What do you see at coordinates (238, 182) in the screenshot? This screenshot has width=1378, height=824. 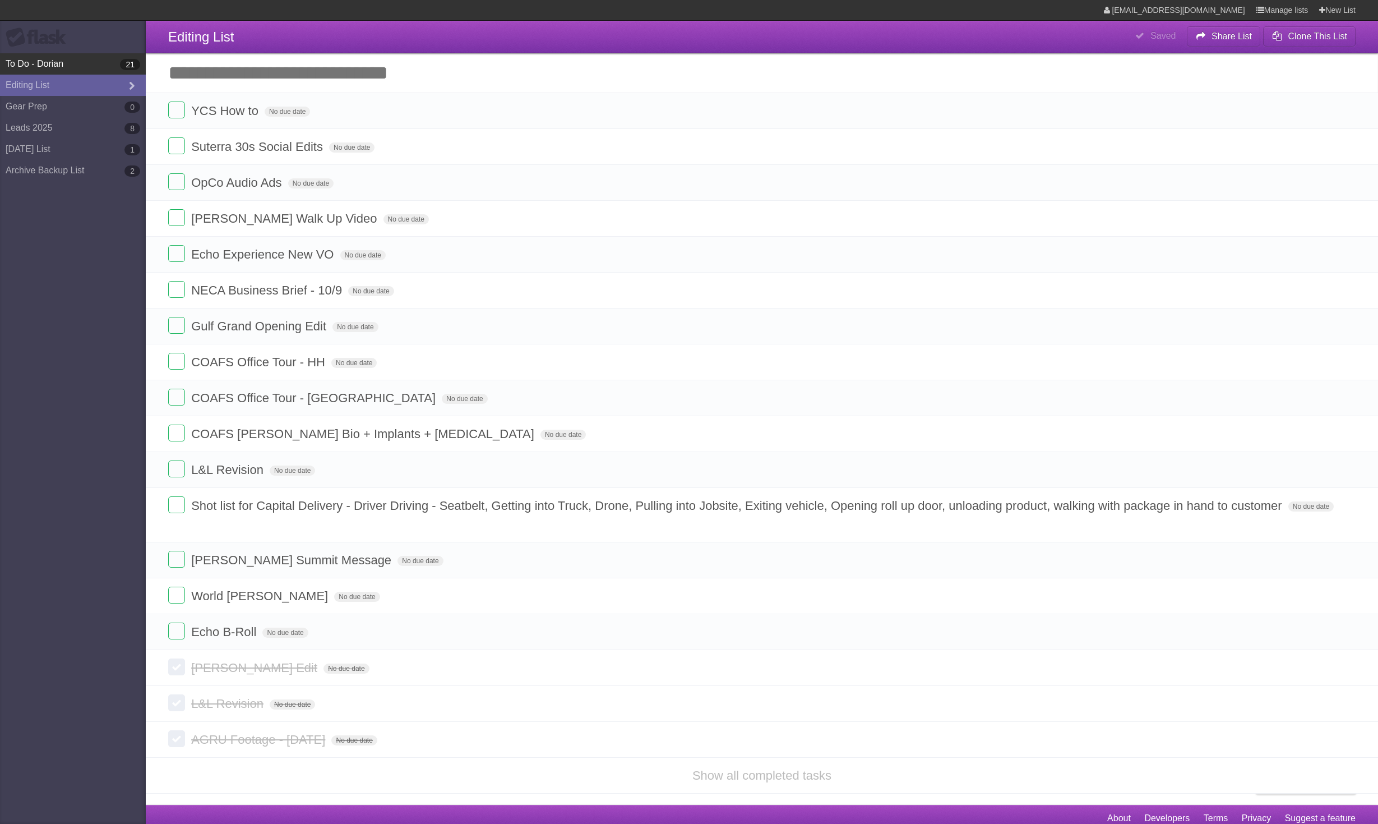 I see `span: OpCo Audio Ads` at bounding box center [238, 182].